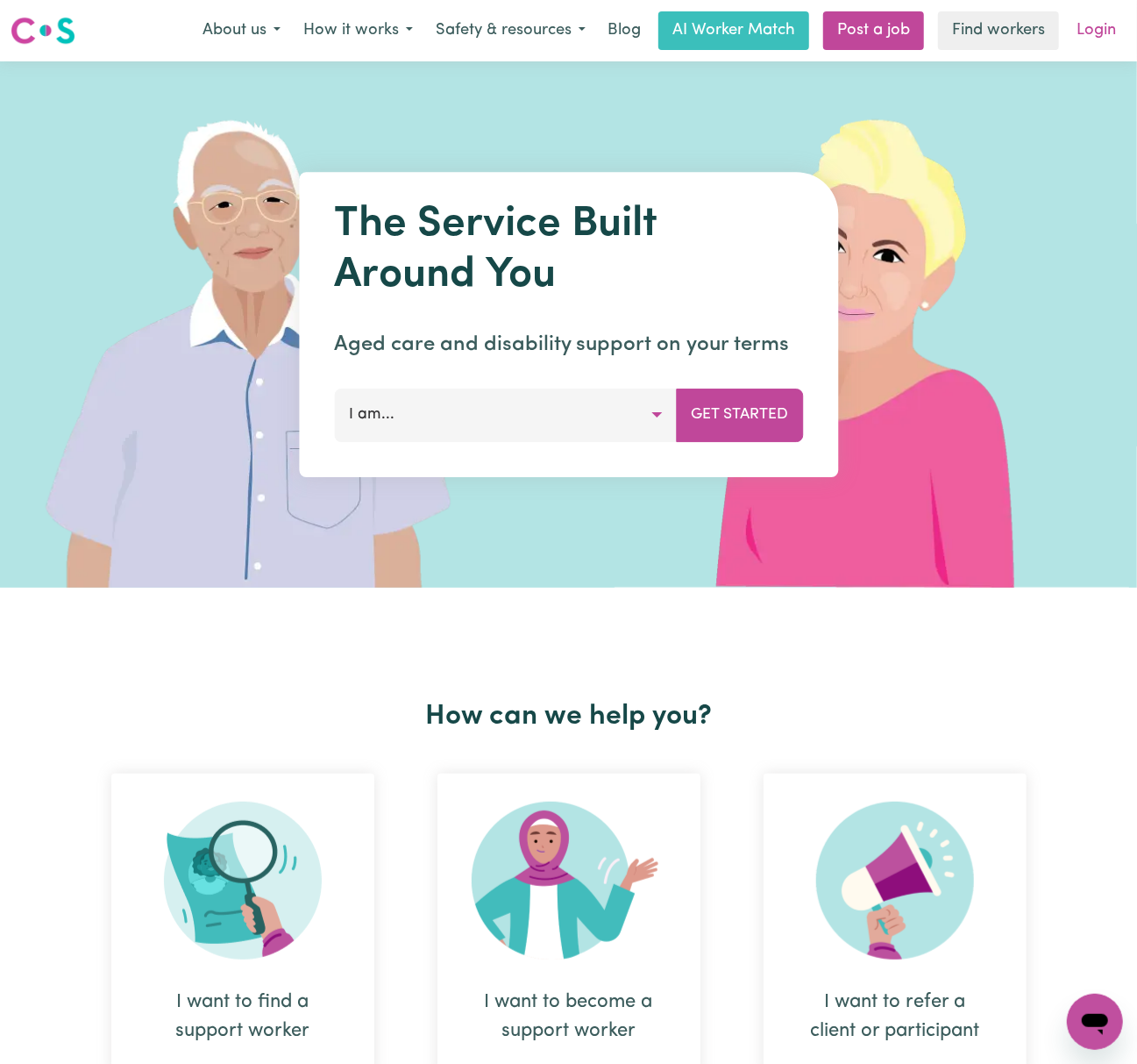  What do you see at coordinates (243, 880) in the screenshot?
I see `img: Search` at bounding box center [243, 880].